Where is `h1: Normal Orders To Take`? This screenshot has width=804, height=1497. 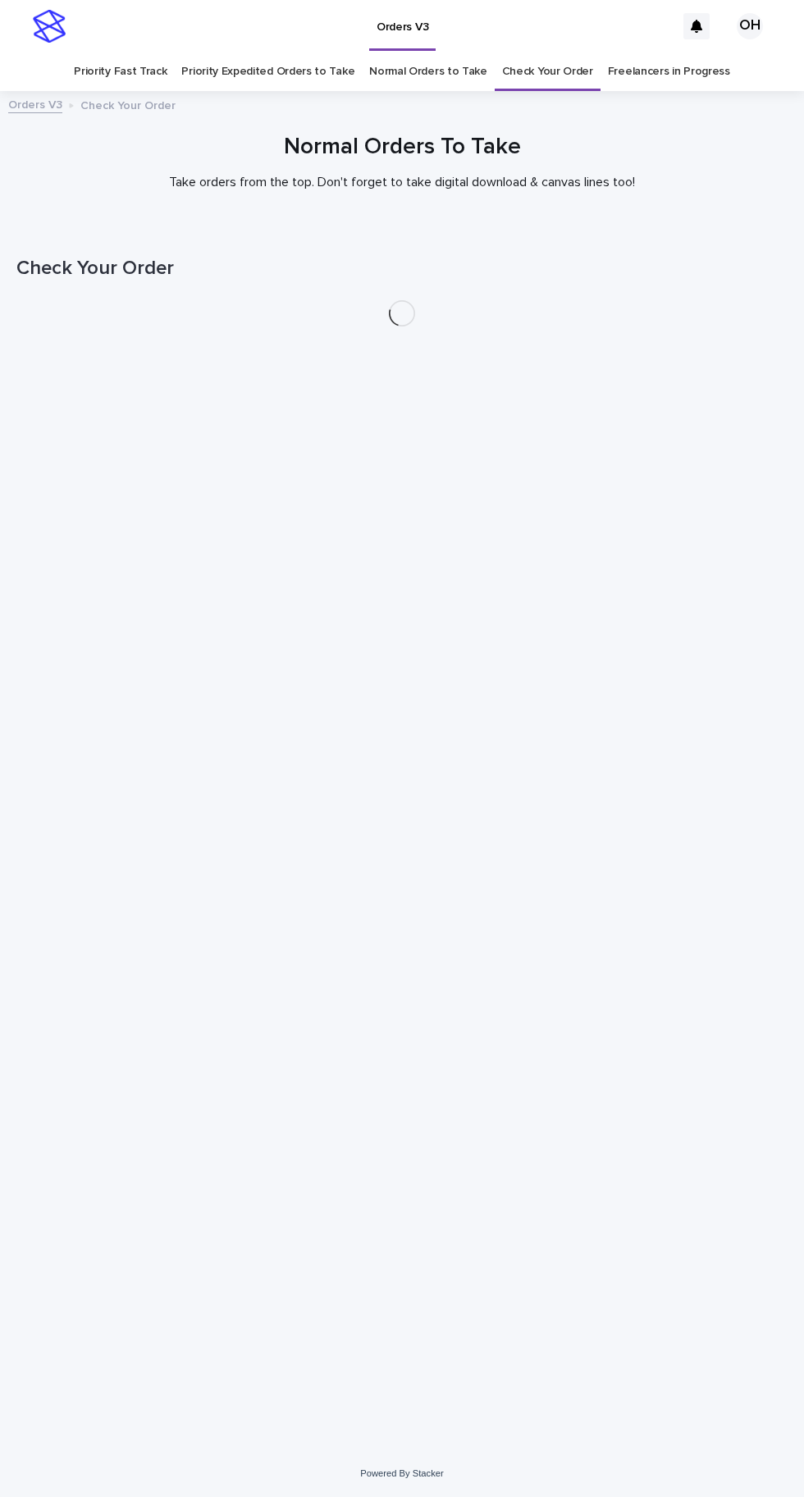 h1: Normal Orders To Take is located at coordinates (402, 148).